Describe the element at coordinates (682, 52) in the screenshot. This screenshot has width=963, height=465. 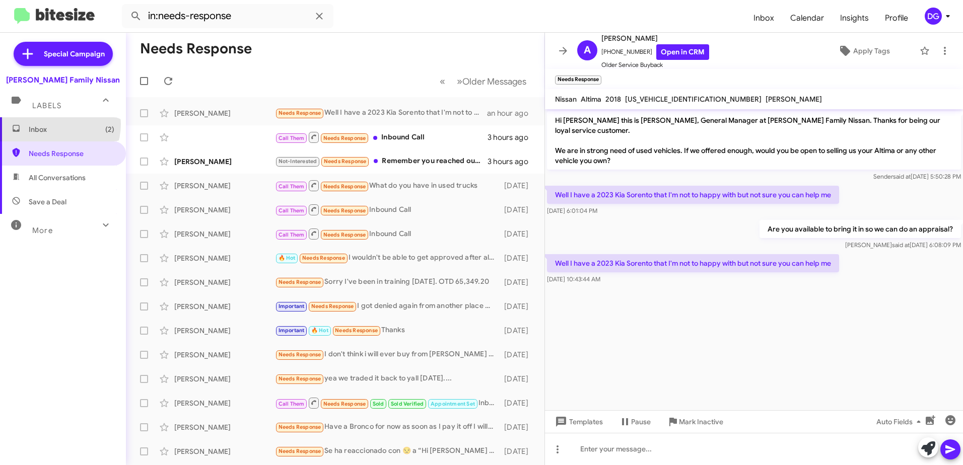
I see `a: Open in CRM` at that location.